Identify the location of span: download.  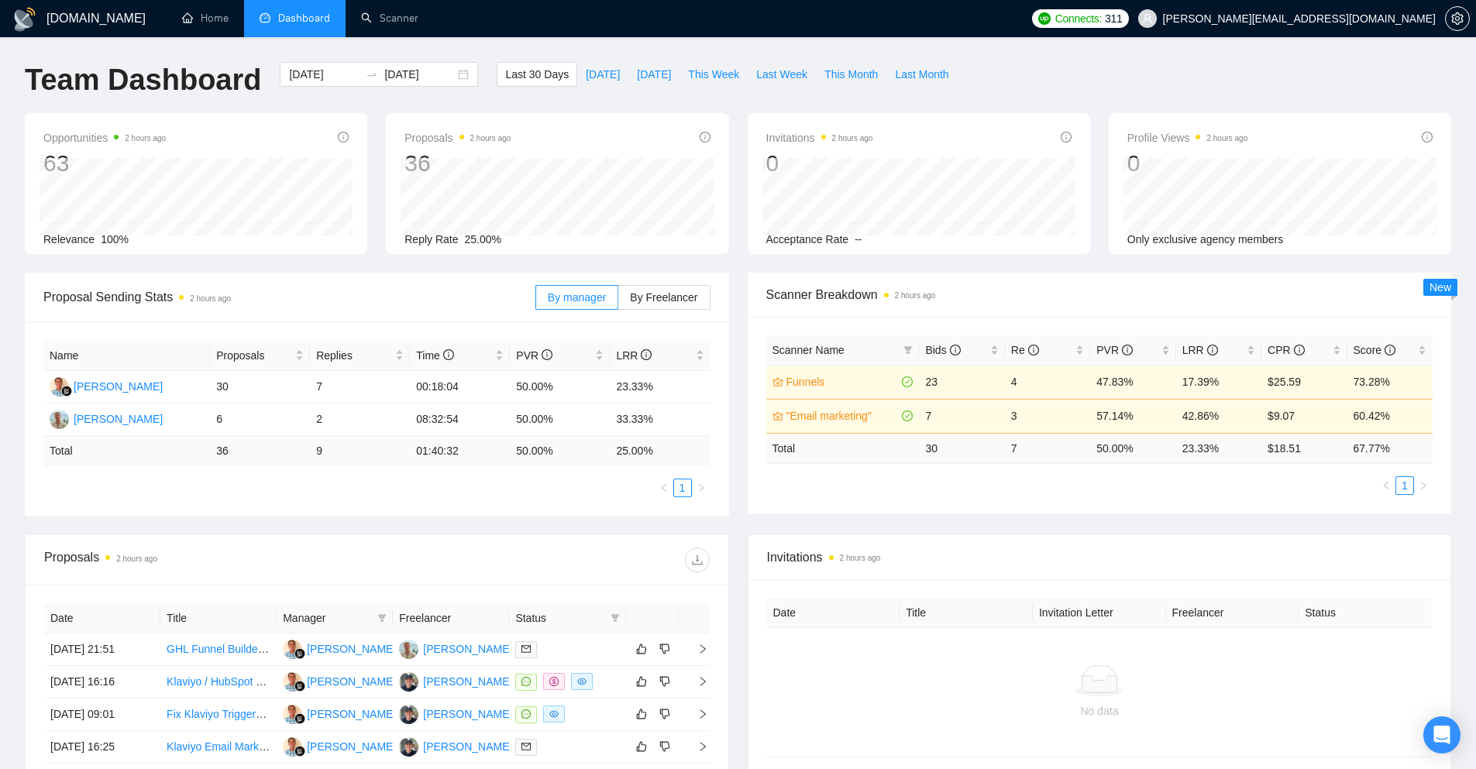
(697, 560).